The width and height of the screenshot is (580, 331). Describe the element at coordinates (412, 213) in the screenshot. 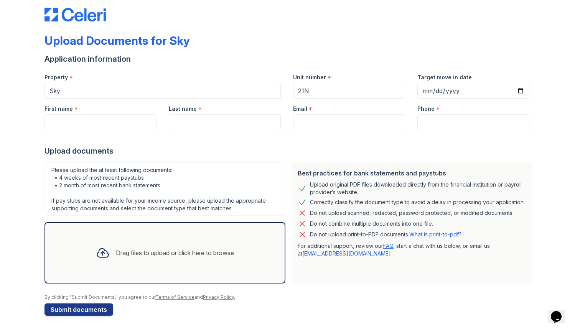

I see `div: Do not upload scanned, redacted, password protected, or modified documents.` at that location.